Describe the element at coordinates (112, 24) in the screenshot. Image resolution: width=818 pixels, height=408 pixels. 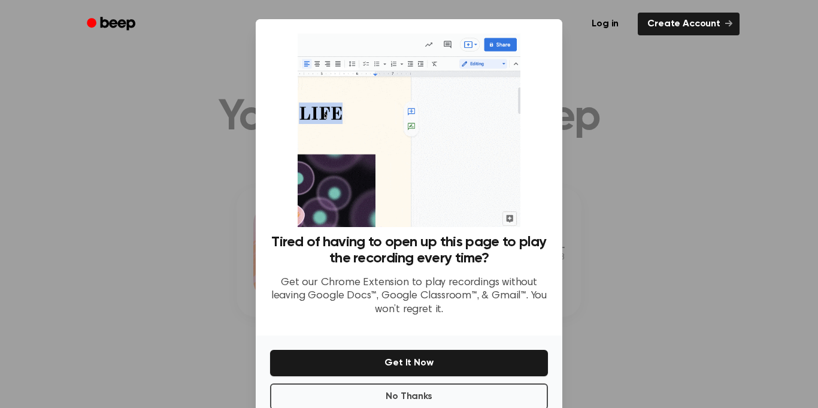
I see `a: Beep` at that location.